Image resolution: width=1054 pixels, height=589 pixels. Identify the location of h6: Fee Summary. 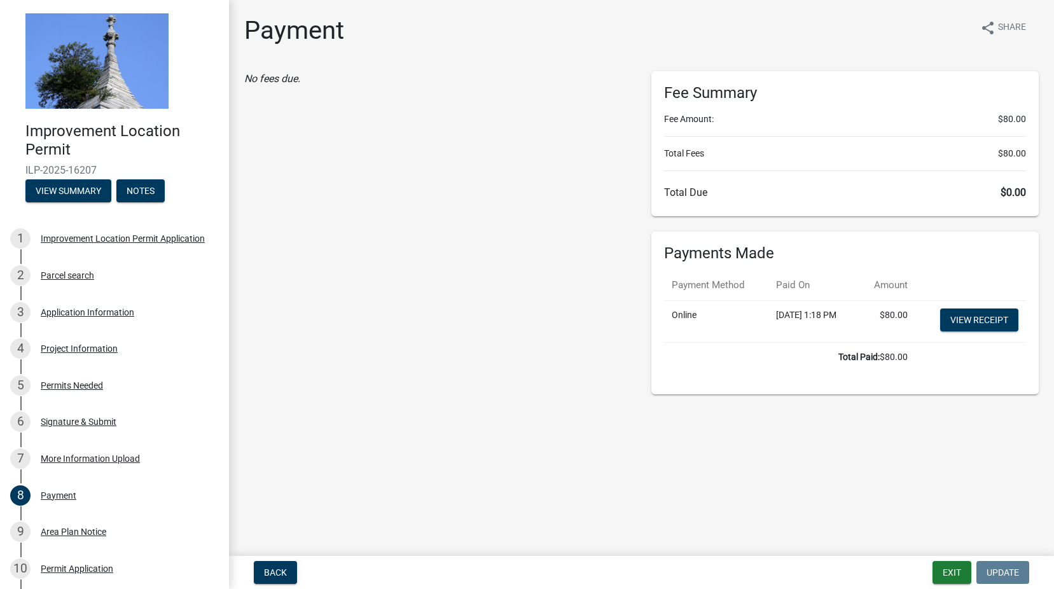
(845, 93).